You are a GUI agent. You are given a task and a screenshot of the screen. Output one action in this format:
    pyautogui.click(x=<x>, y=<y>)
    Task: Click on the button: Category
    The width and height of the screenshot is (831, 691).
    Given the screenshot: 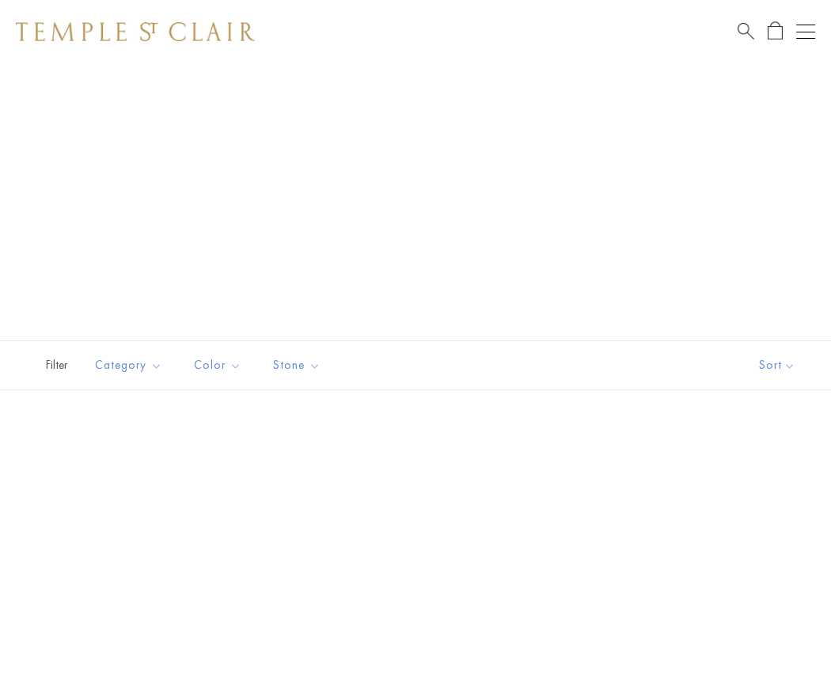 What is the action you would take?
    pyautogui.click(x=128, y=365)
    